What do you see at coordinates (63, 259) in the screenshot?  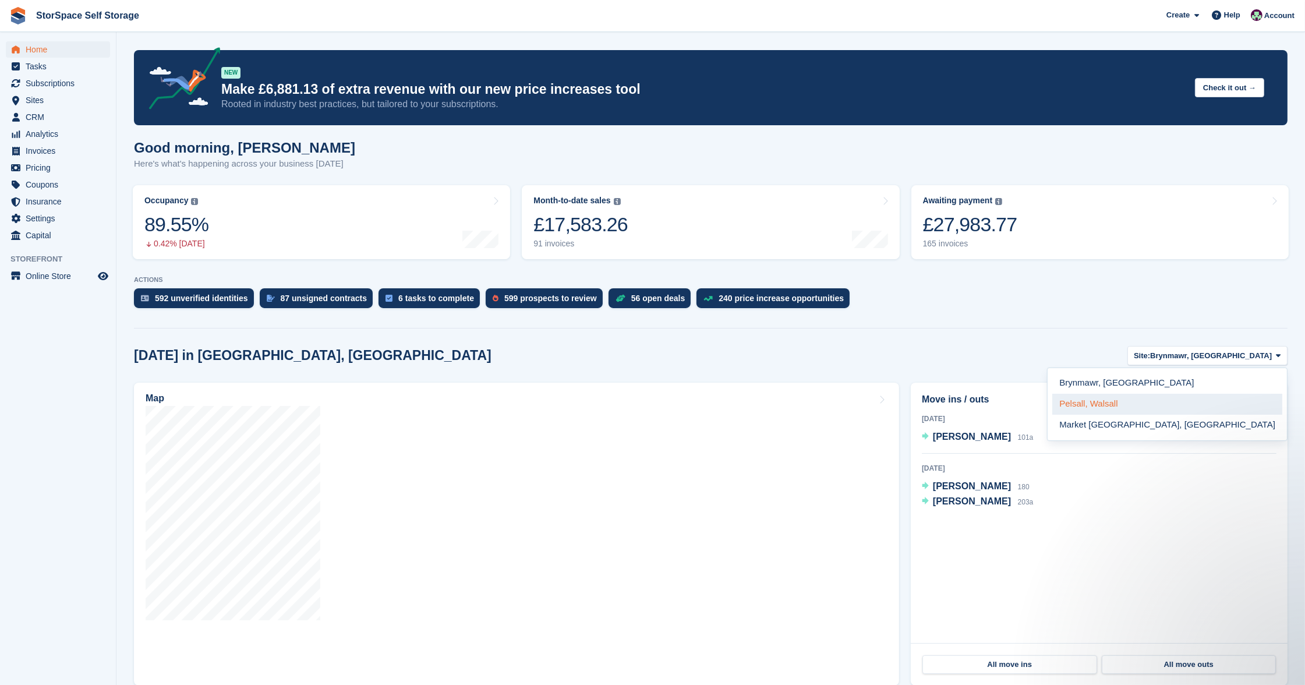 I see `span: Storefront` at bounding box center [63, 259].